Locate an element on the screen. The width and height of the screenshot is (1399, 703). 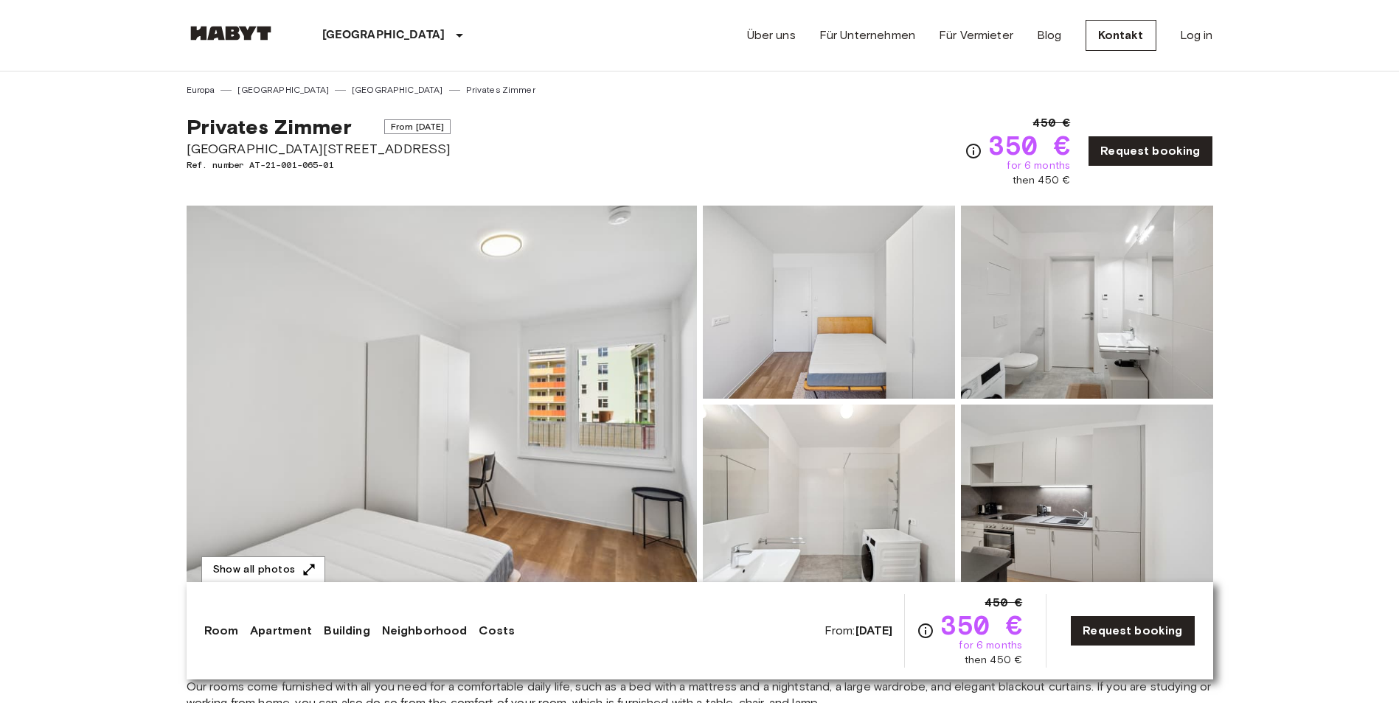
img: Marketing picture of unit AT-21-001-065-01 is located at coordinates (442, 402).